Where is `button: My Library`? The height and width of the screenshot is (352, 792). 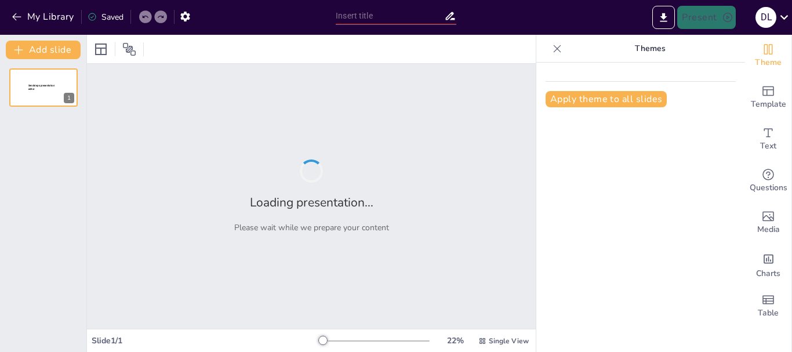
button: My Library is located at coordinates (43, 17).